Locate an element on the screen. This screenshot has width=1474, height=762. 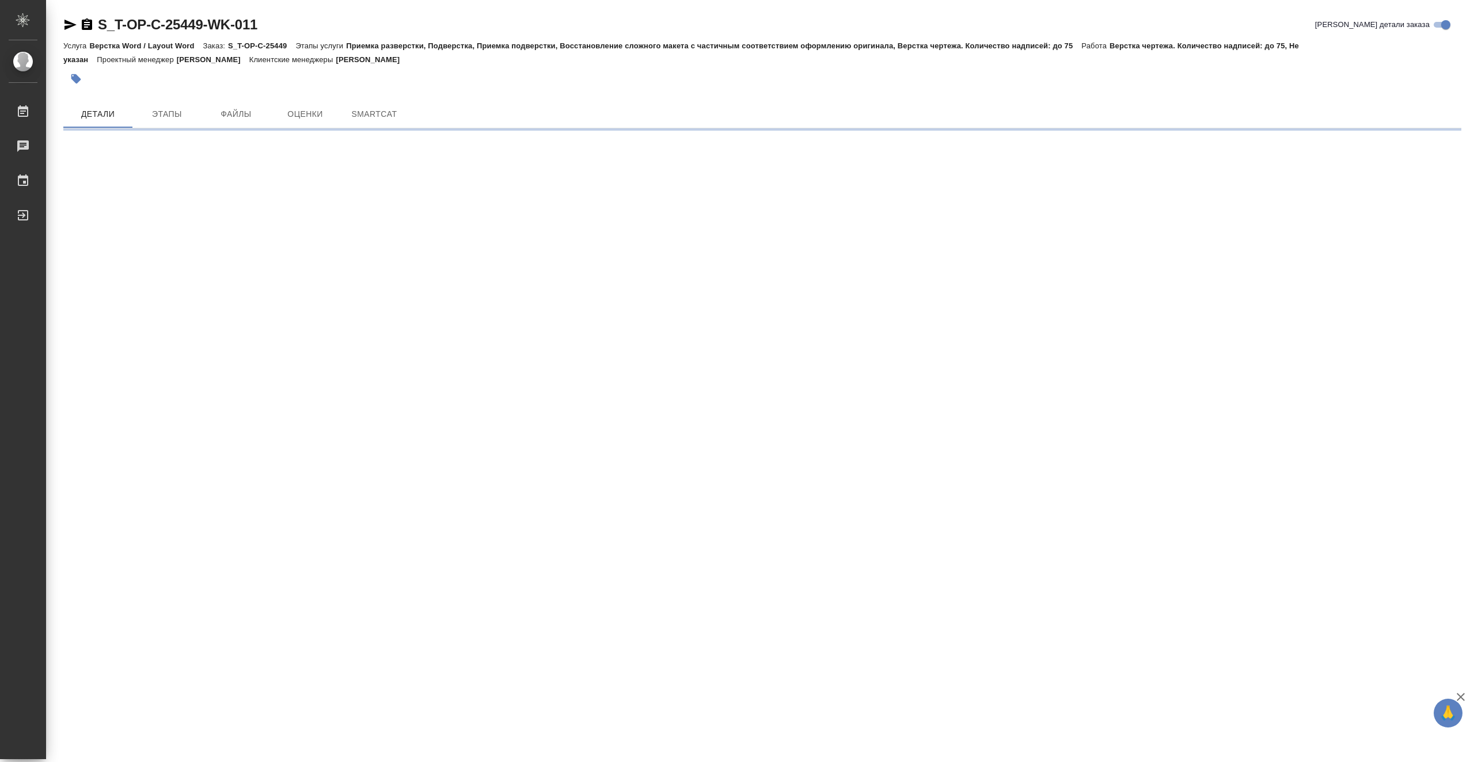
p: Проектный менеджер is located at coordinates (136, 59).